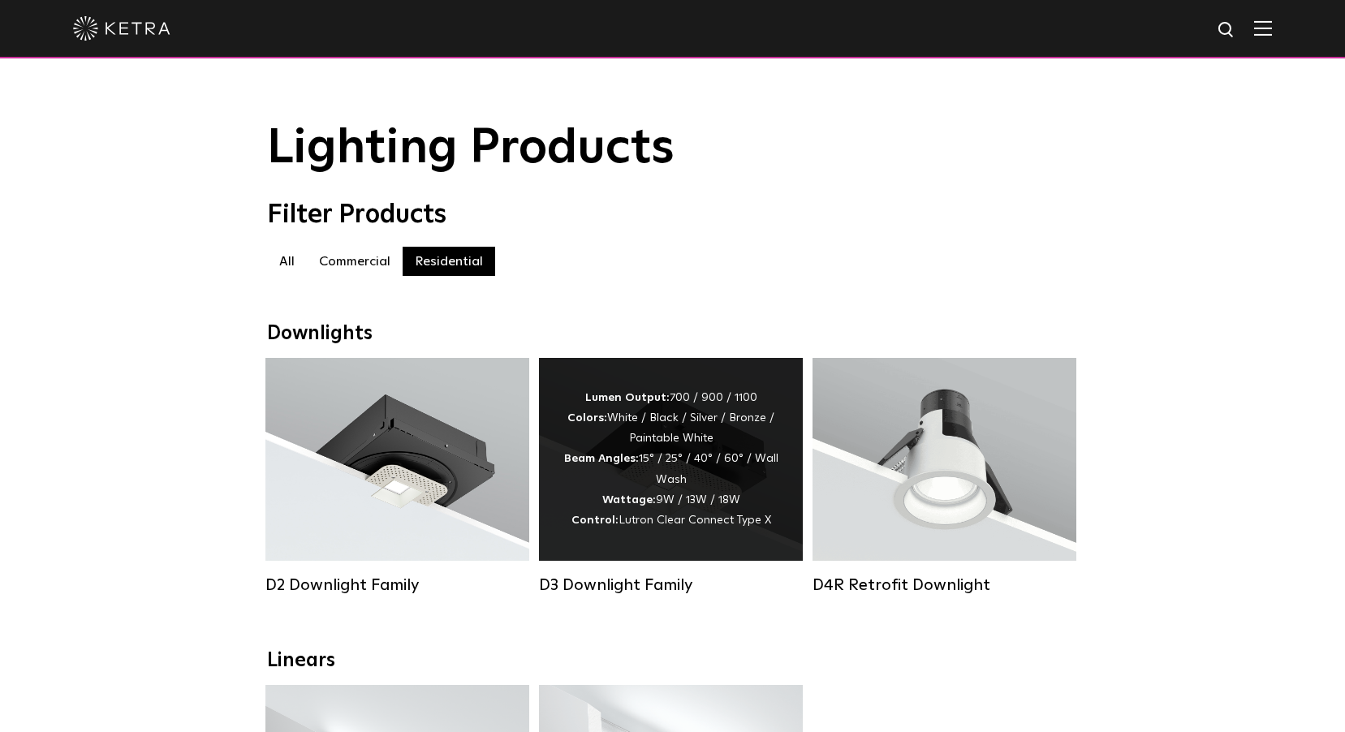 This screenshot has height=732, width=1345. Describe the element at coordinates (944, 585) in the screenshot. I see `div: D4R Retrofit Downlight` at that location.